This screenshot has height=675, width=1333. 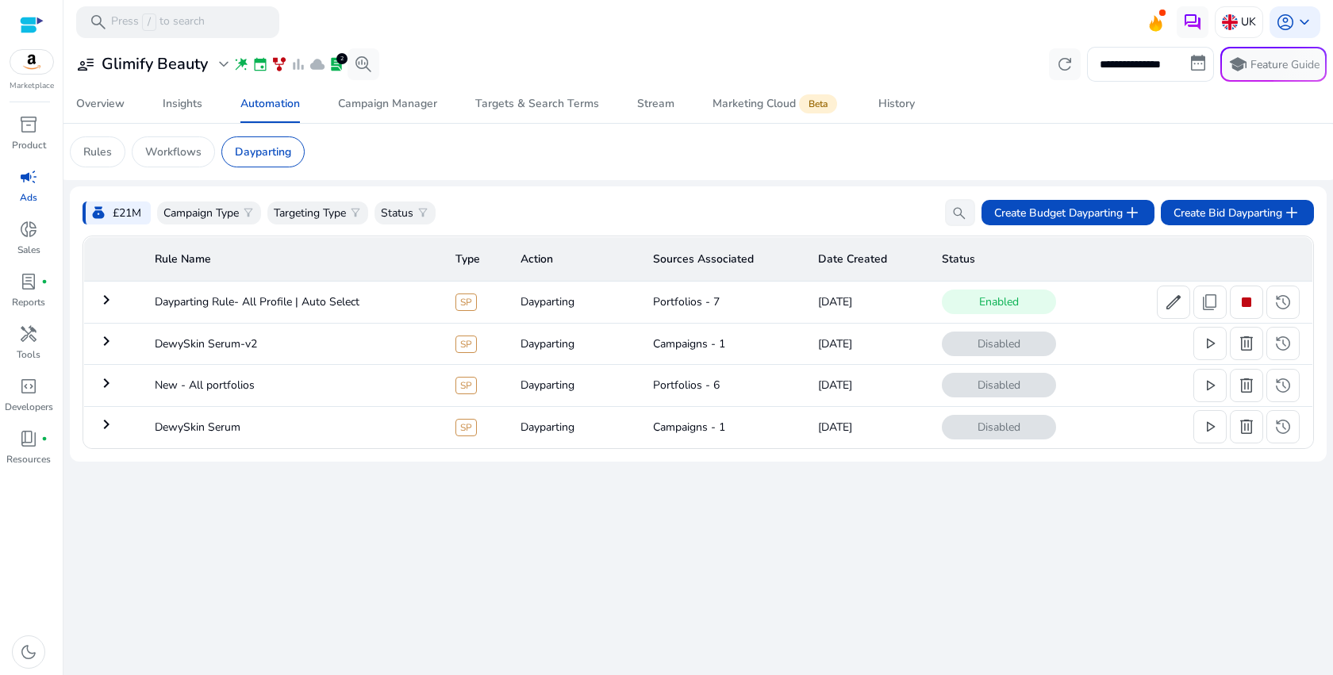 I want to click on span: dark_mode, so click(x=29, y=652).